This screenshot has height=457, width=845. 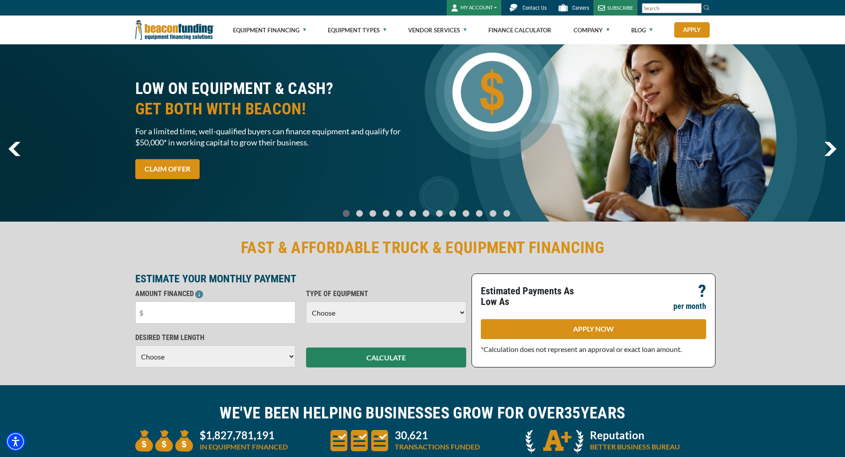 I want to click on span: For a limited time, well-qualified buyers can finance equipment and qualify for $50,000* in worki..., so click(x=276, y=137).